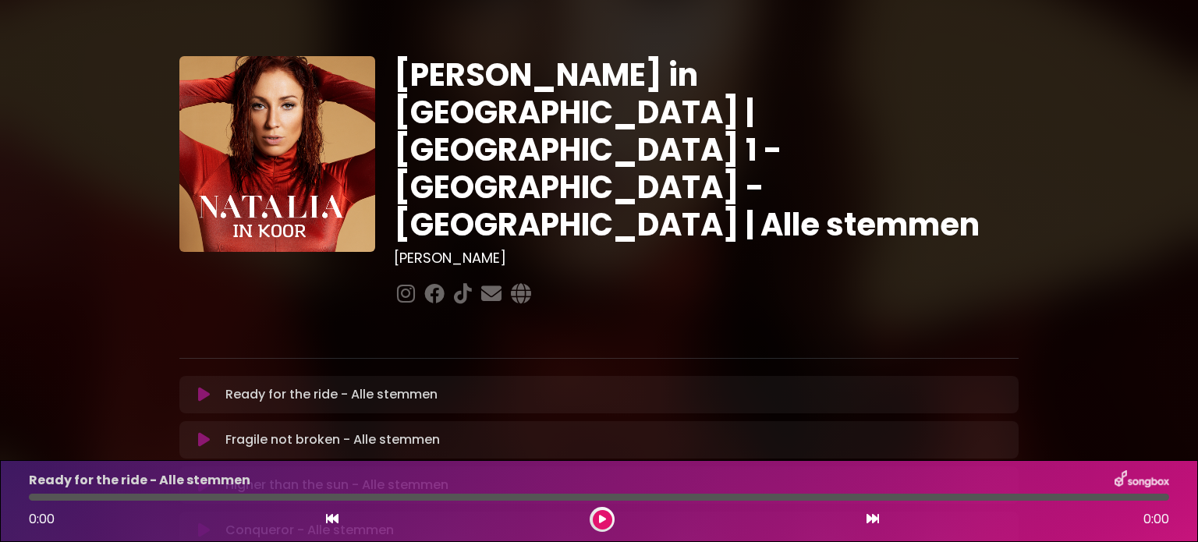  Describe the element at coordinates (1141, 480) in the screenshot. I see `img: songbox-logo-white.png` at that location.